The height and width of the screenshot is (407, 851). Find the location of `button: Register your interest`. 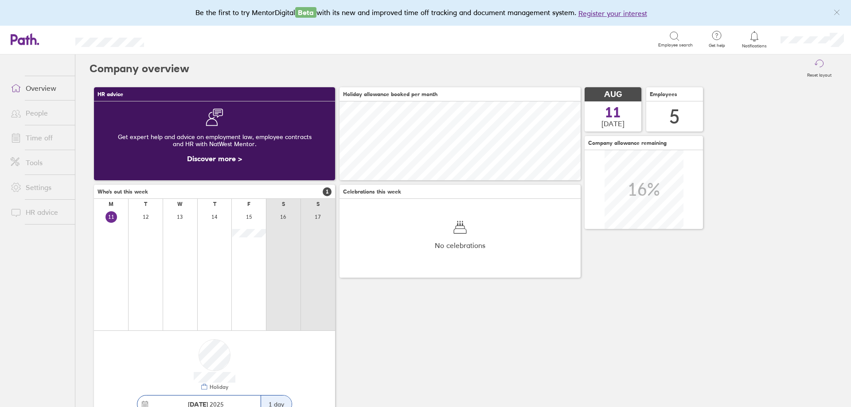

button: Register your interest is located at coordinates (612, 13).